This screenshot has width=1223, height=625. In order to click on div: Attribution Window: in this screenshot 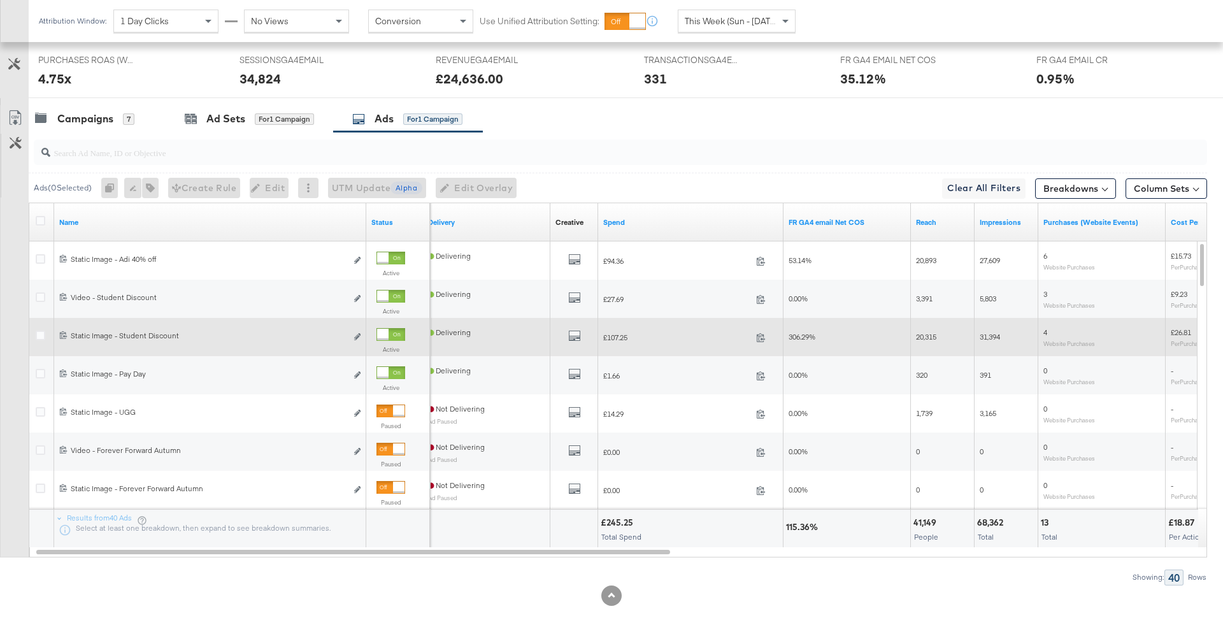, I will do `click(73, 21)`.